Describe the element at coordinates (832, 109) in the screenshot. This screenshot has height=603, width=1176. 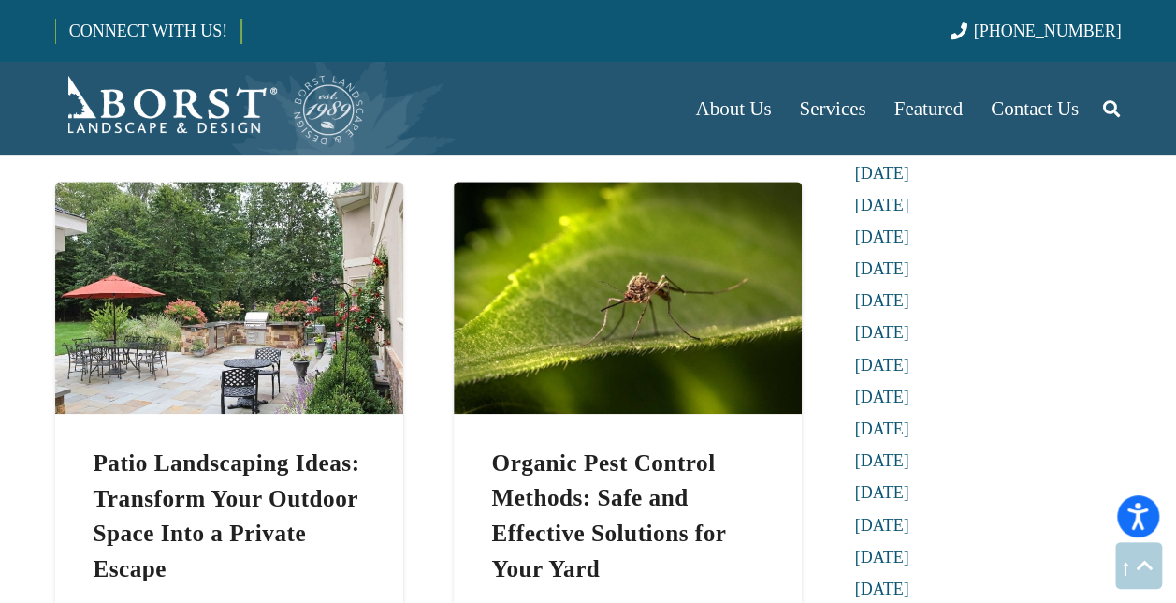
I see `a: Services` at that location.